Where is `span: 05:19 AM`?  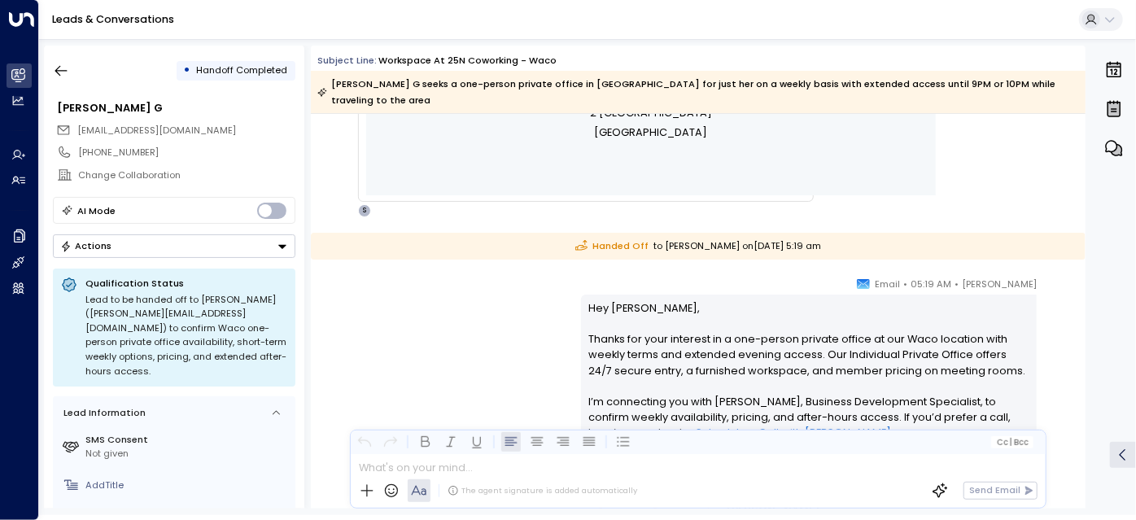 span: 05:19 AM is located at coordinates (931, 284).